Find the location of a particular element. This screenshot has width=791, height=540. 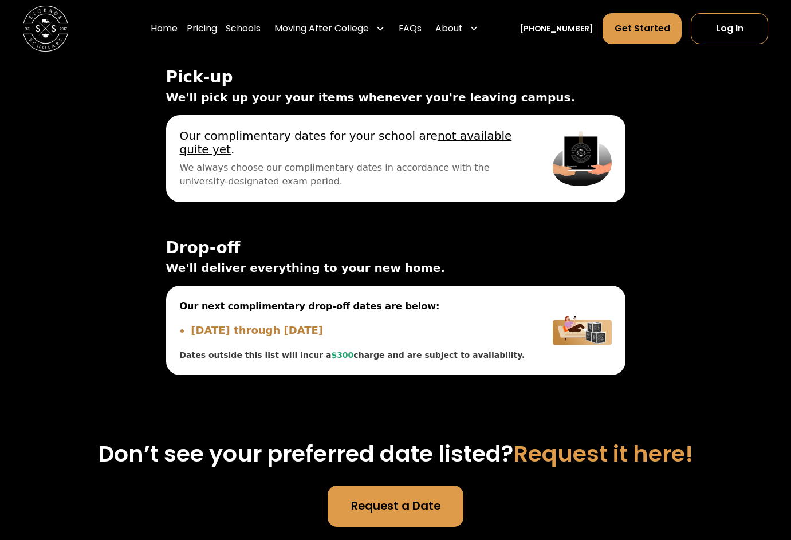

span: We'll deliver everything to your new home. is located at coordinates (396, 268).